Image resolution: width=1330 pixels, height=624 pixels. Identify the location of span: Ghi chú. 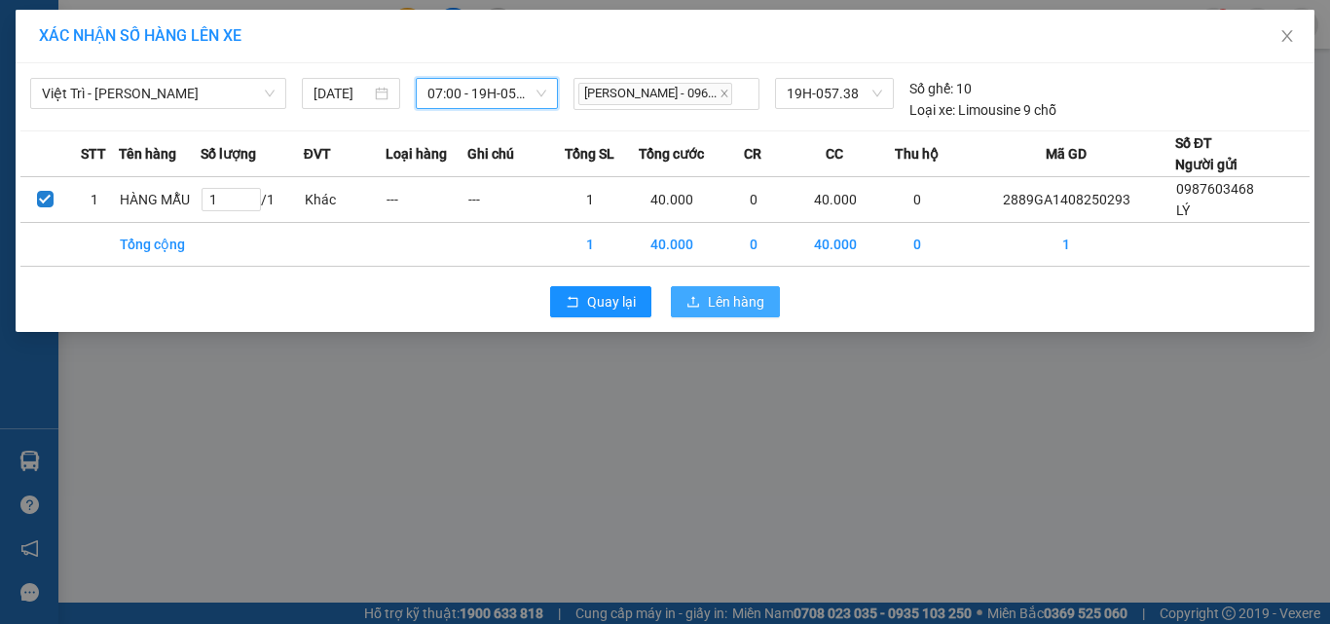
(491, 154).